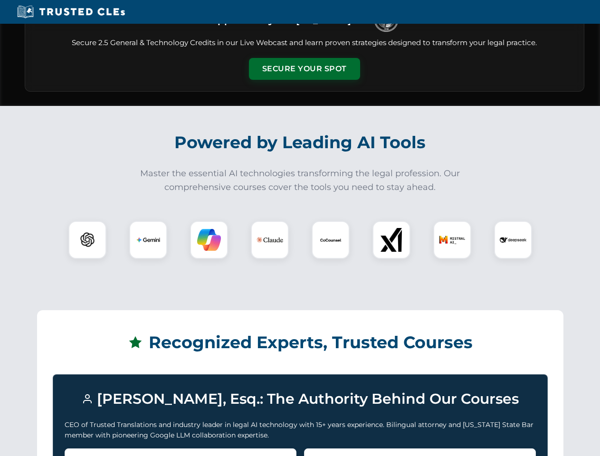 This screenshot has height=456, width=600. I want to click on img: xAI Logo, so click(392, 240).